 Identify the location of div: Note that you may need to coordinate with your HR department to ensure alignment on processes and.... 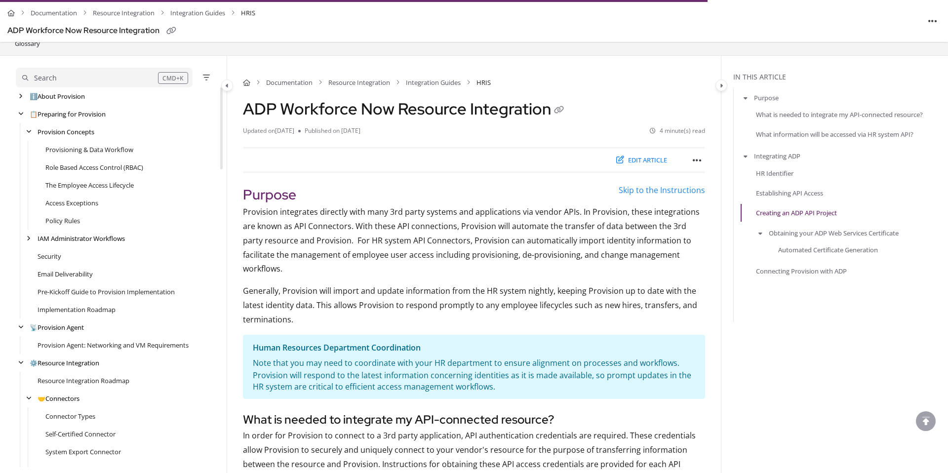
(474, 375).